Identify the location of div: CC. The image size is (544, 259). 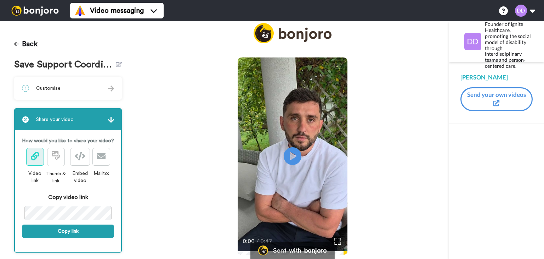
(339, 65).